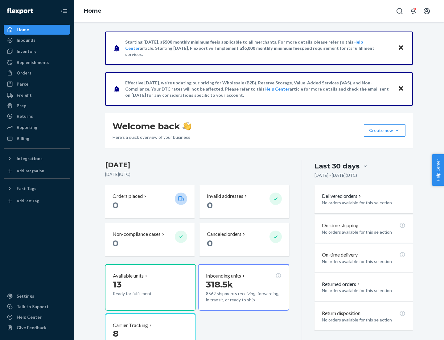 The image size is (444, 340). I want to click on div: Fast Tags, so click(27, 188).